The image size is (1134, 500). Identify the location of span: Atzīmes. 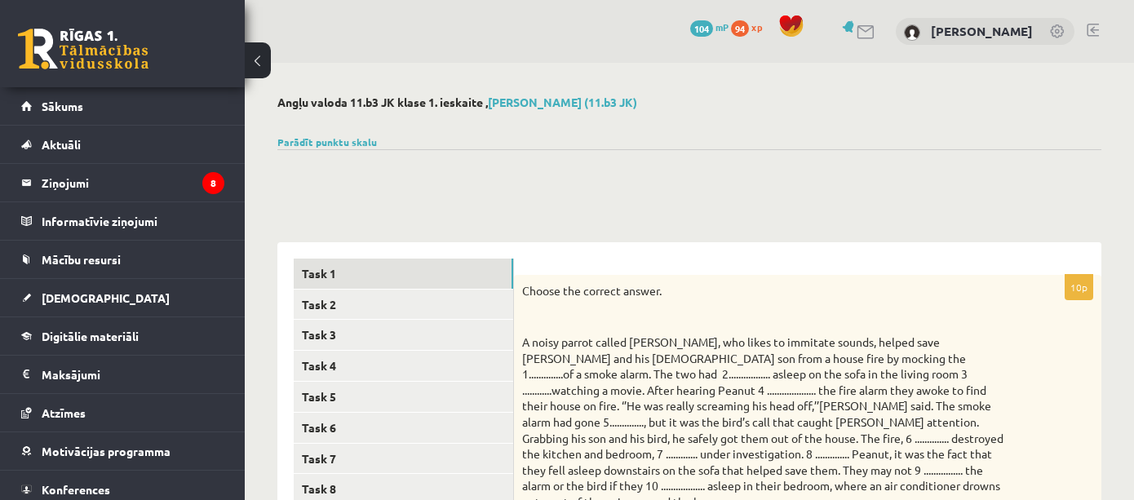
(64, 413).